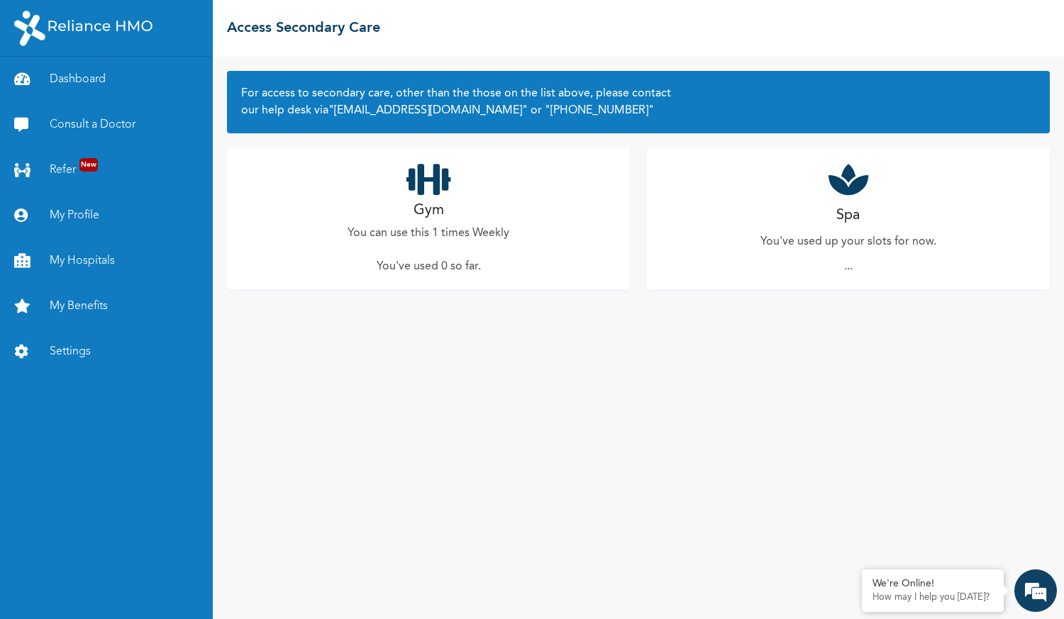 This screenshot has width=1064, height=619. What do you see at coordinates (42, 89) in the screenshot?
I see `img: d_794563401_company_1708531726252_794563401` at bounding box center [42, 89].